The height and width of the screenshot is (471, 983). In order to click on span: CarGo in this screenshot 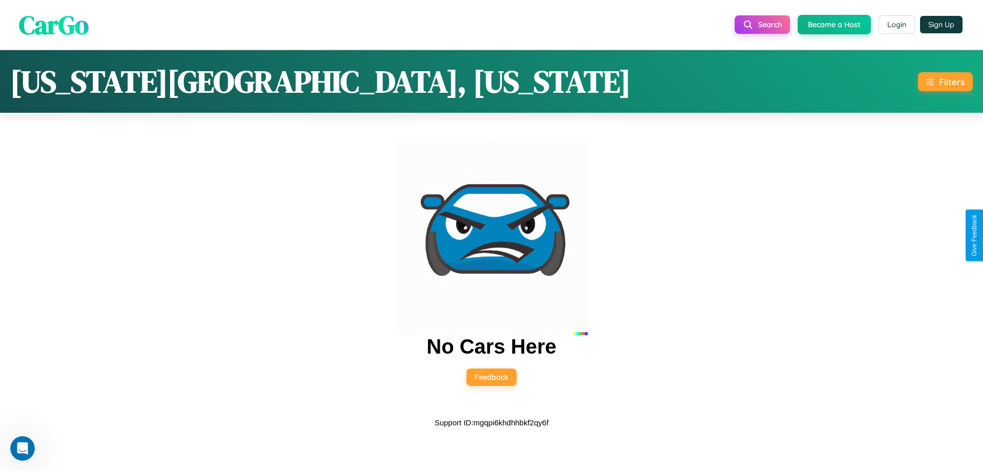, I will do `click(54, 24)`.